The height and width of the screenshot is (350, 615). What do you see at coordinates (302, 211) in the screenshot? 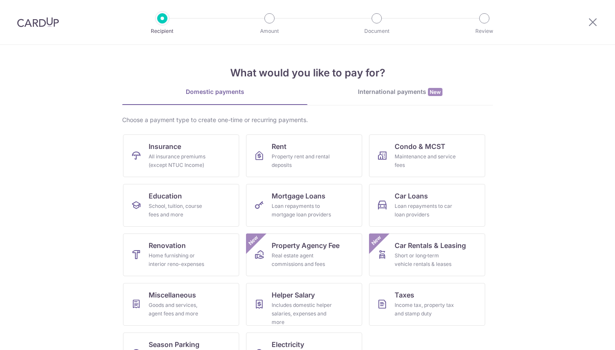
I see `div: Loan repayments to mortgage loan providers` at bounding box center [302, 211].